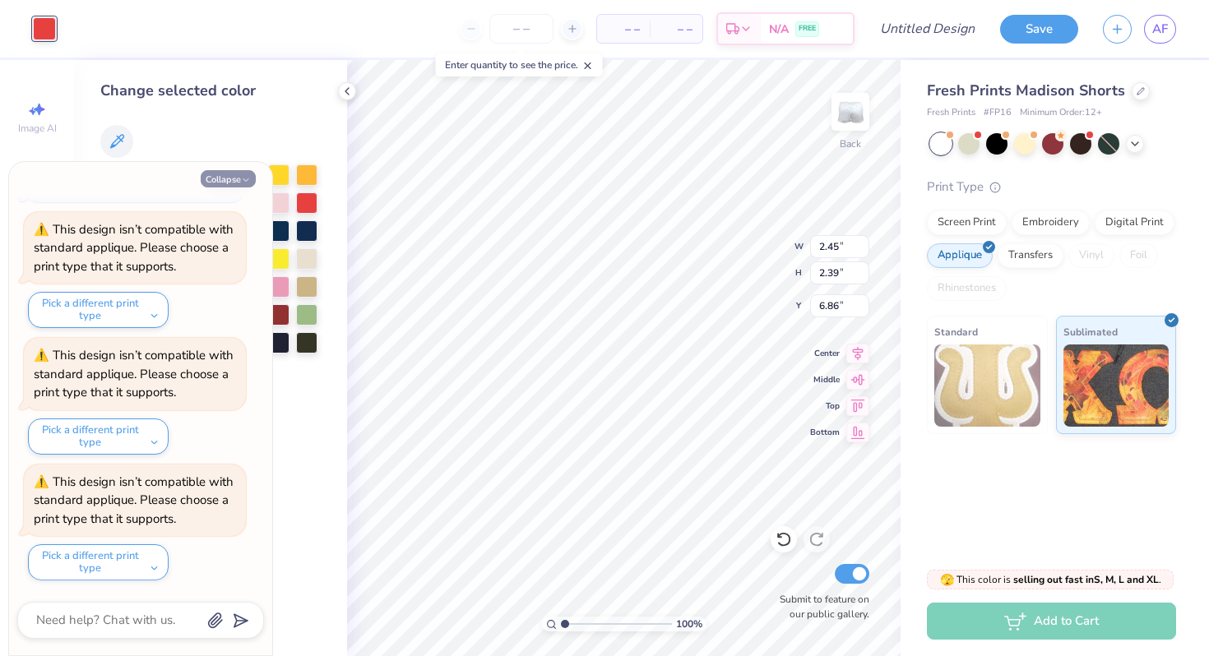  What do you see at coordinates (927, 29) in the screenshot?
I see `input: Untitled Design` at bounding box center [927, 29].